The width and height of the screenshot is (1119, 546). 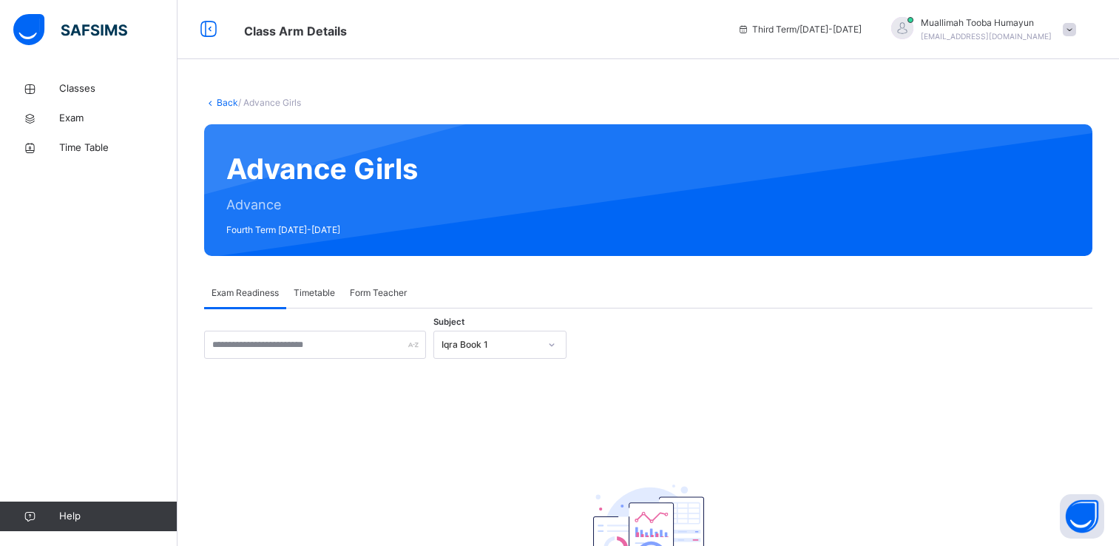 I want to click on span: Time Table, so click(x=118, y=148).